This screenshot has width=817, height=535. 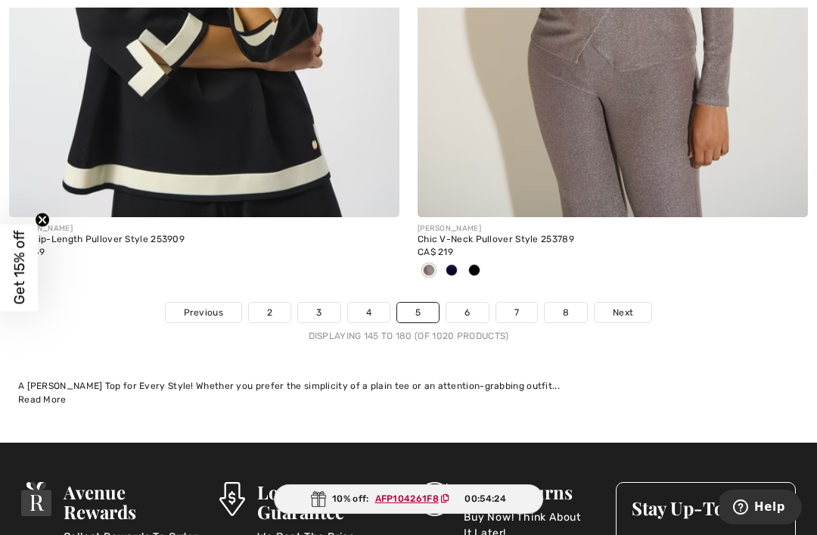 What do you see at coordinates (623, 313) in the screenshot?
I see `a: Next` at bounding box center [623, 313].